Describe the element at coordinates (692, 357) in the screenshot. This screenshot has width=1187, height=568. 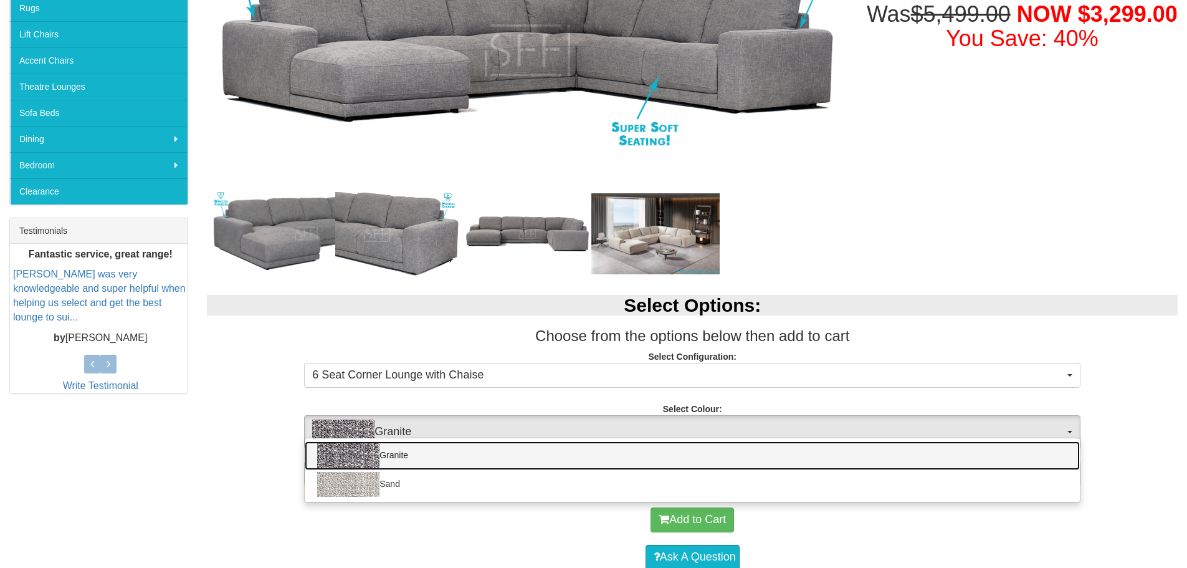
I see `strong: Select Configuration:` at that location.